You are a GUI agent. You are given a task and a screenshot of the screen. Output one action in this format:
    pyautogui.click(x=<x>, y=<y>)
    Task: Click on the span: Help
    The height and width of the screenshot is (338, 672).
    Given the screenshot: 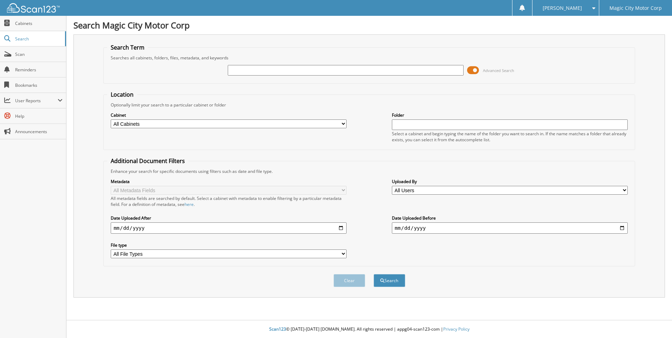 What is the action you would take?
    pyautogui.click(x=39, y=116)
    